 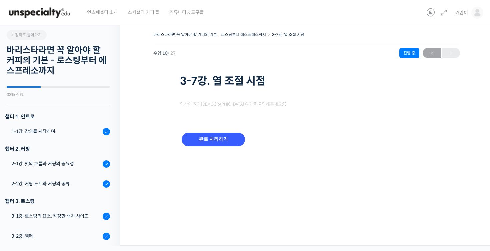 What do you see at coordinates (26, 35) in the screenshot?
I see `span: 강의로 돌아가기` at bounding box center [26, 35].